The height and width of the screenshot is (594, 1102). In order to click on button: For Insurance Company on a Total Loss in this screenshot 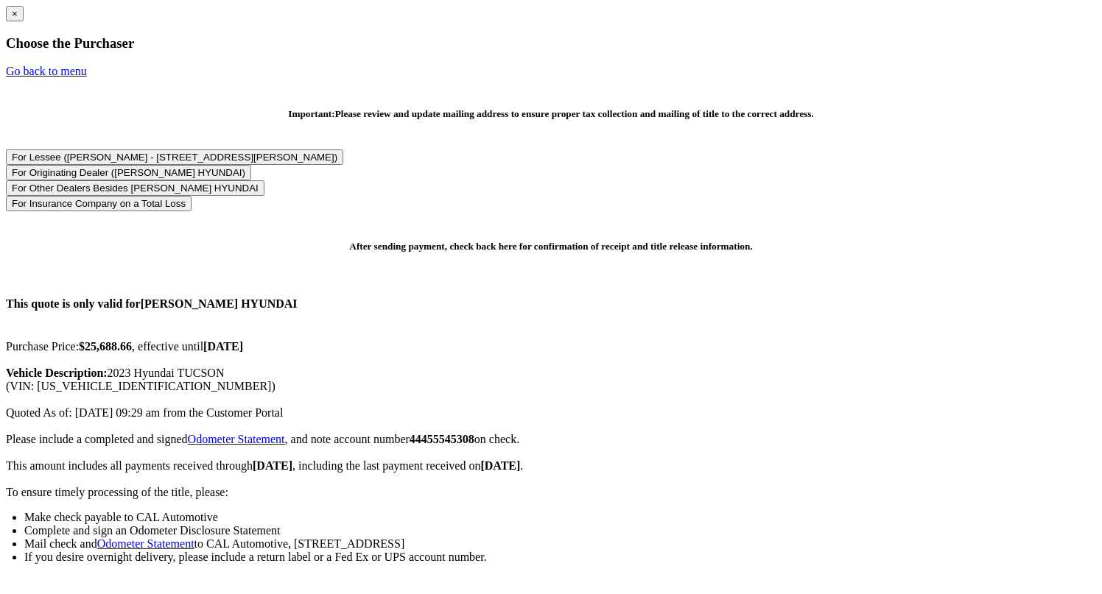, I will do `click(99, 203)`.